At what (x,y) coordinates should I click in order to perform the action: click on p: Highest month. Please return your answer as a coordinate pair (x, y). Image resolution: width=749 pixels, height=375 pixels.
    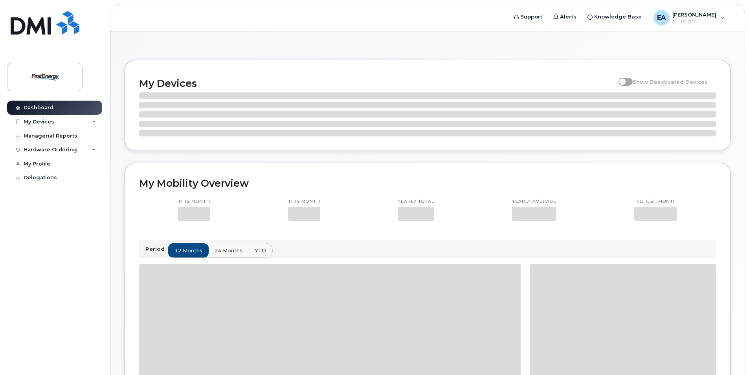
    Looking at the image, I should click on (656, 202).